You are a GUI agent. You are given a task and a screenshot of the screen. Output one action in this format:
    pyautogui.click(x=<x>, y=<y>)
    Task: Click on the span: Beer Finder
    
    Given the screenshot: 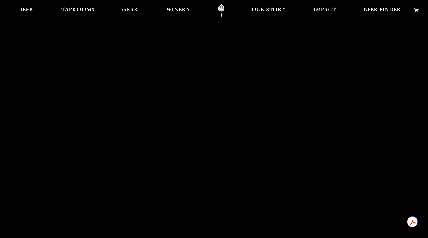 What is the action you would take?
    pyautogui.click(x=383, y=10)
    